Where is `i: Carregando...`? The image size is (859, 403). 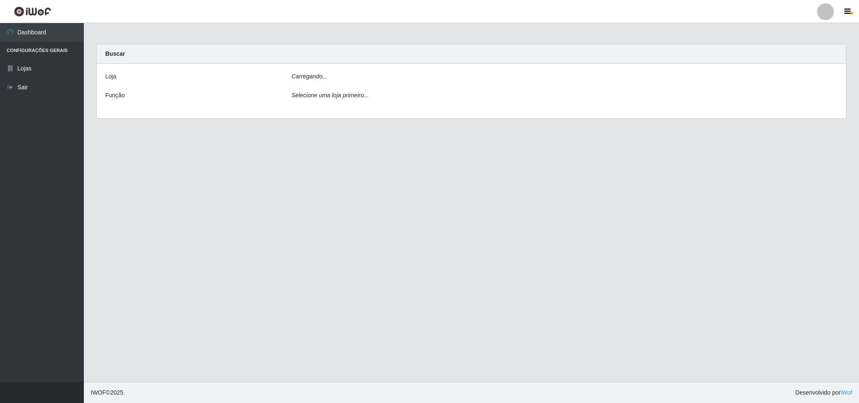
i: Carregando... is located at coordinates (309, 76).